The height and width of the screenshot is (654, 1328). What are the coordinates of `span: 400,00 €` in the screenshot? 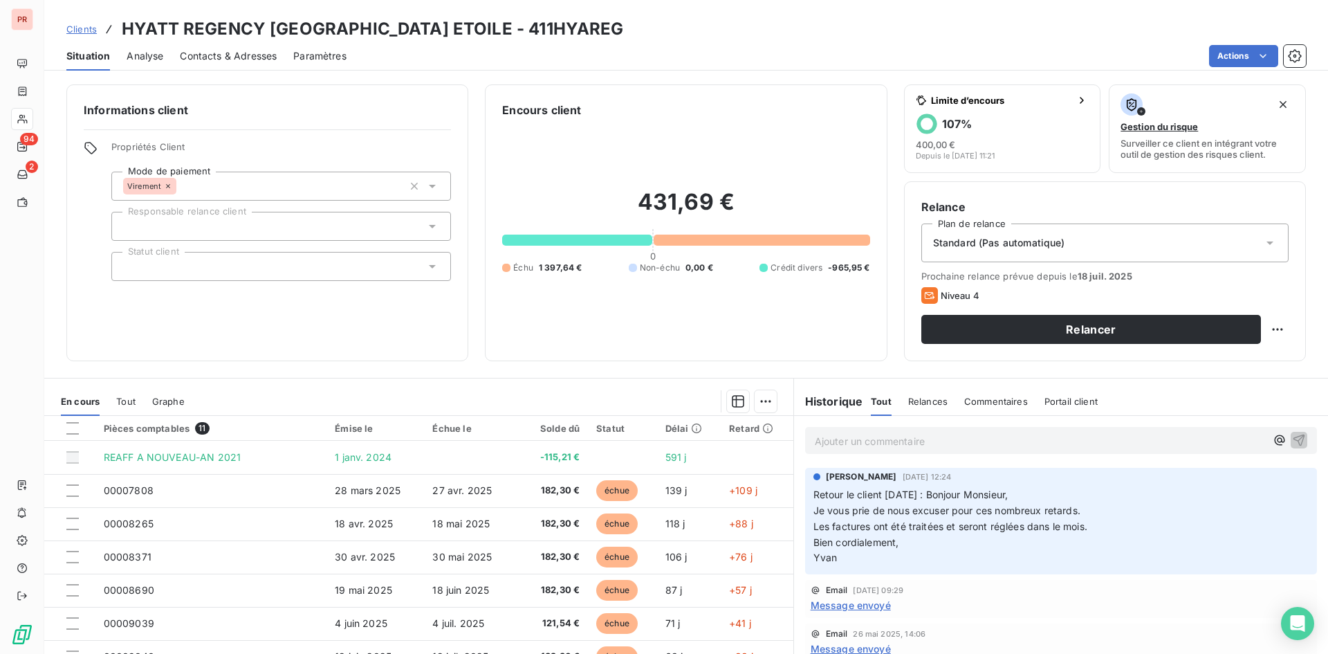 It's located at (935, 145).